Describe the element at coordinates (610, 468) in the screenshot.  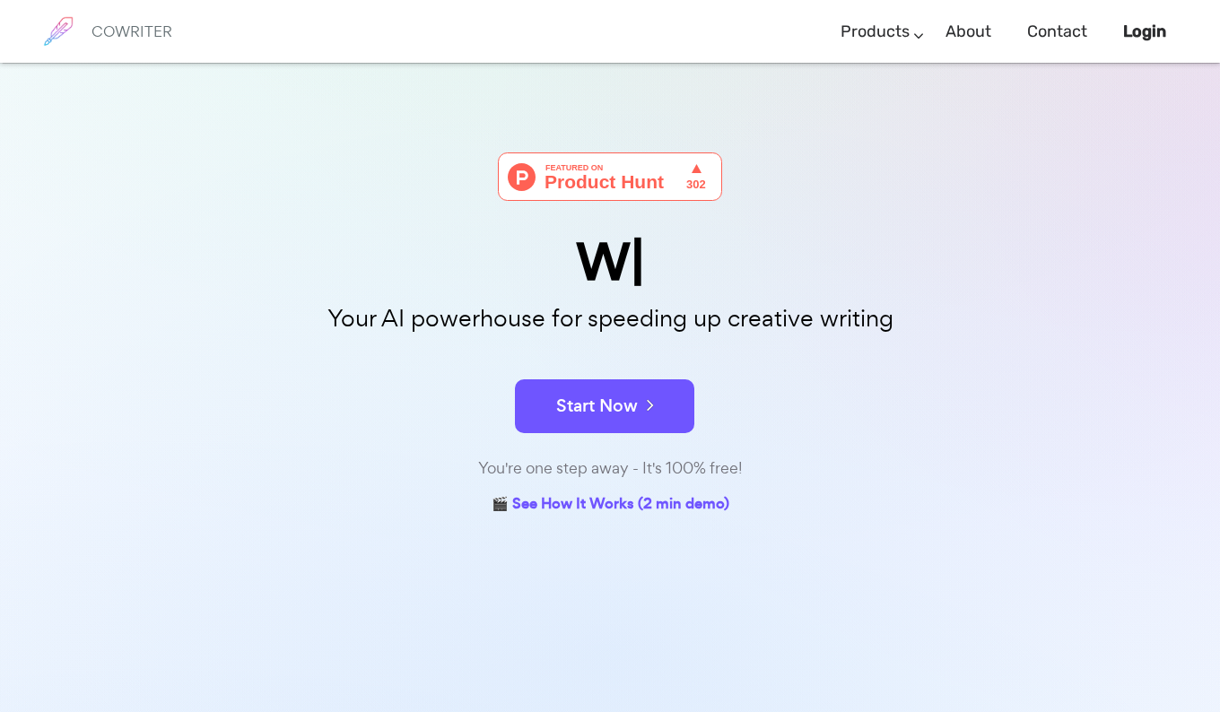
I see `div: You're one step away - It's 100% free!` at that location.